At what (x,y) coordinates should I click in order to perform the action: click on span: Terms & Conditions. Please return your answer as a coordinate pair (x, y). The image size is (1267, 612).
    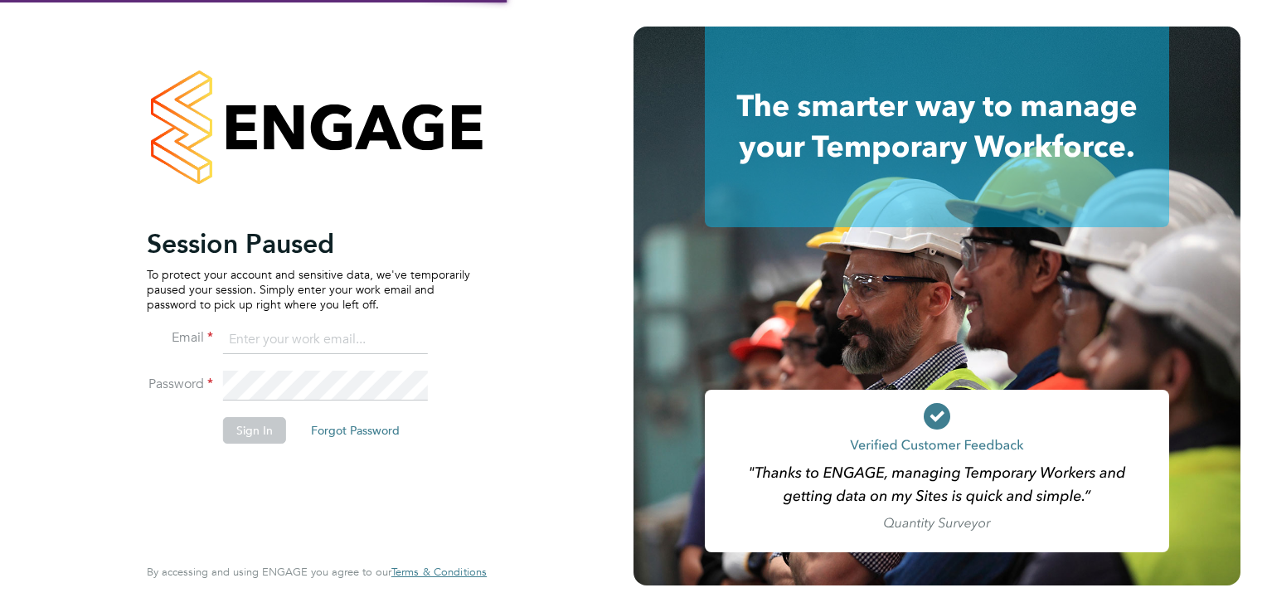
    Looking at the image, I should click on (439, 571).